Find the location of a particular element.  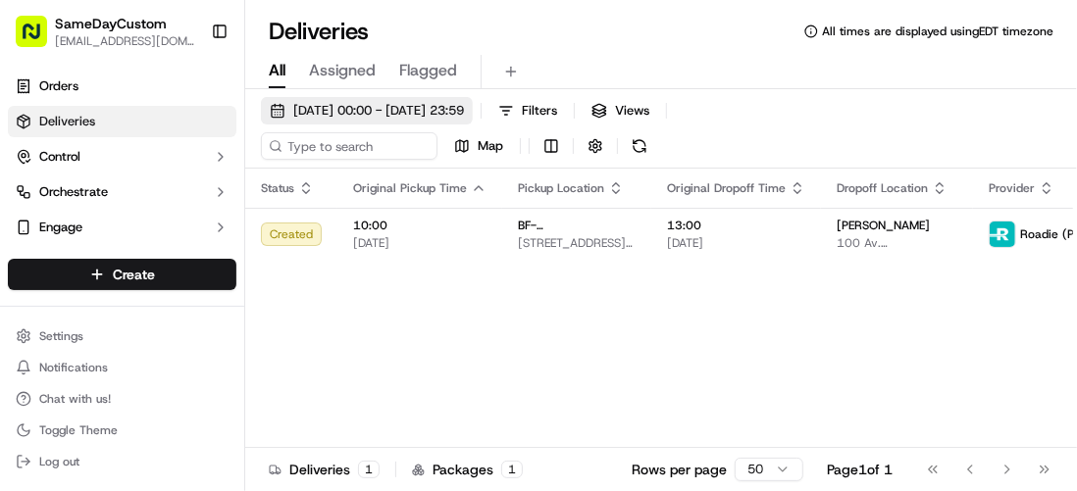

span: 13:00 is located at coordinates (736, 226).